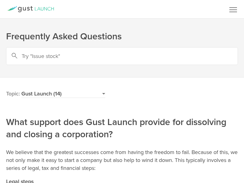 The width and height of the screenshot is (244, 183). What do you see at coordinates (122, 160) in the screenshot?
I see `p: We believe that the greatest successes come from having the freedom to fail. Because of this, we ...` at bounding box center [122, 160].